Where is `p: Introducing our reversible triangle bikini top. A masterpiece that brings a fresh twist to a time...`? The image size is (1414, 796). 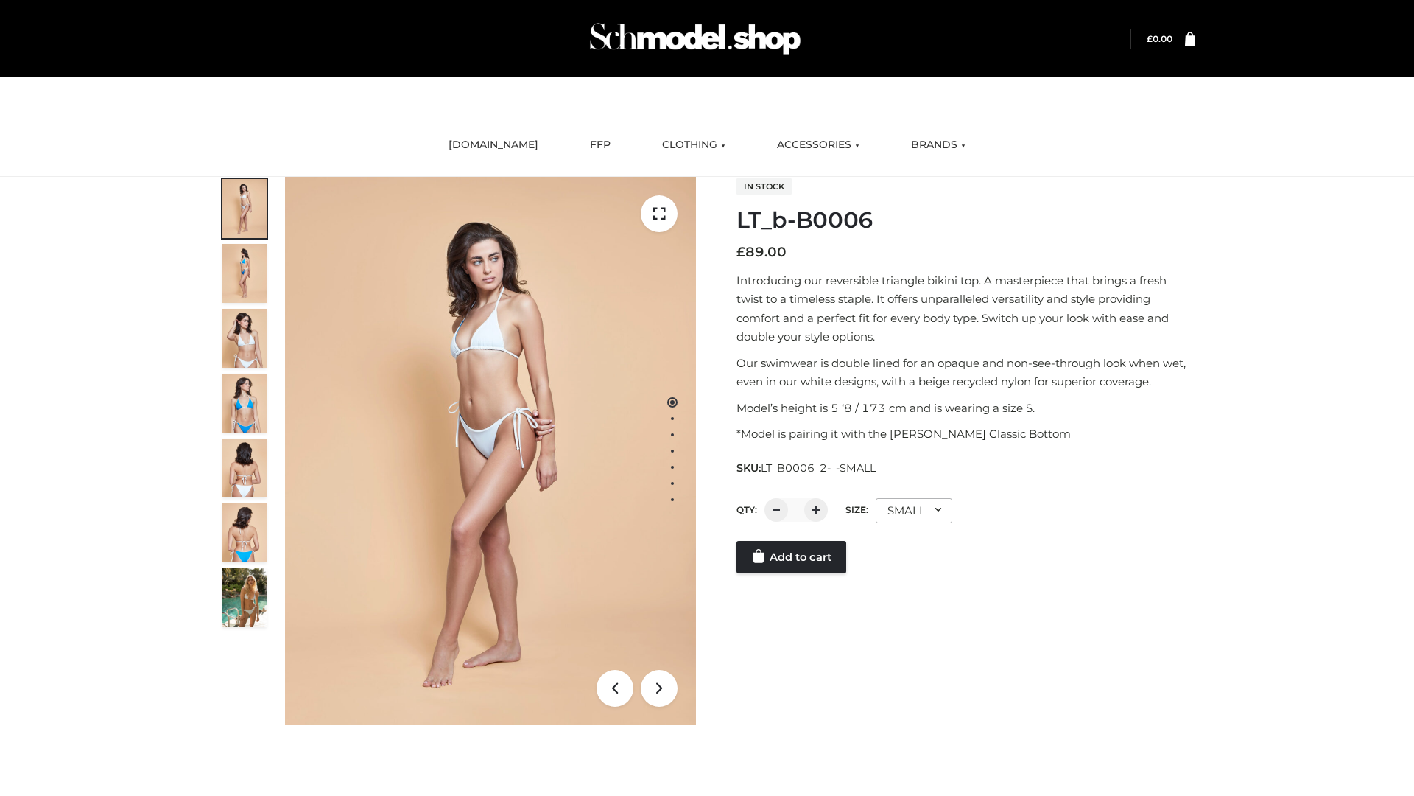
p: Introducing our reversible triangle bikini top. A masterpiece that brings a fresh twist to a time... is located at coordinates (966, 309).